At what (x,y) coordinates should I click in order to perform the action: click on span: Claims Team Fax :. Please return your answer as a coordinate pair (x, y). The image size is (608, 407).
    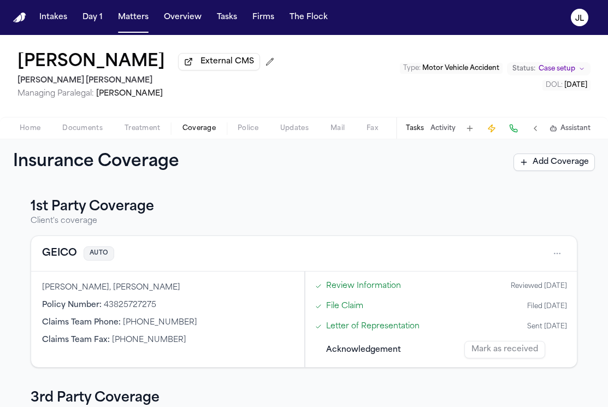
    Looking at the image, I should click on (76, 340).